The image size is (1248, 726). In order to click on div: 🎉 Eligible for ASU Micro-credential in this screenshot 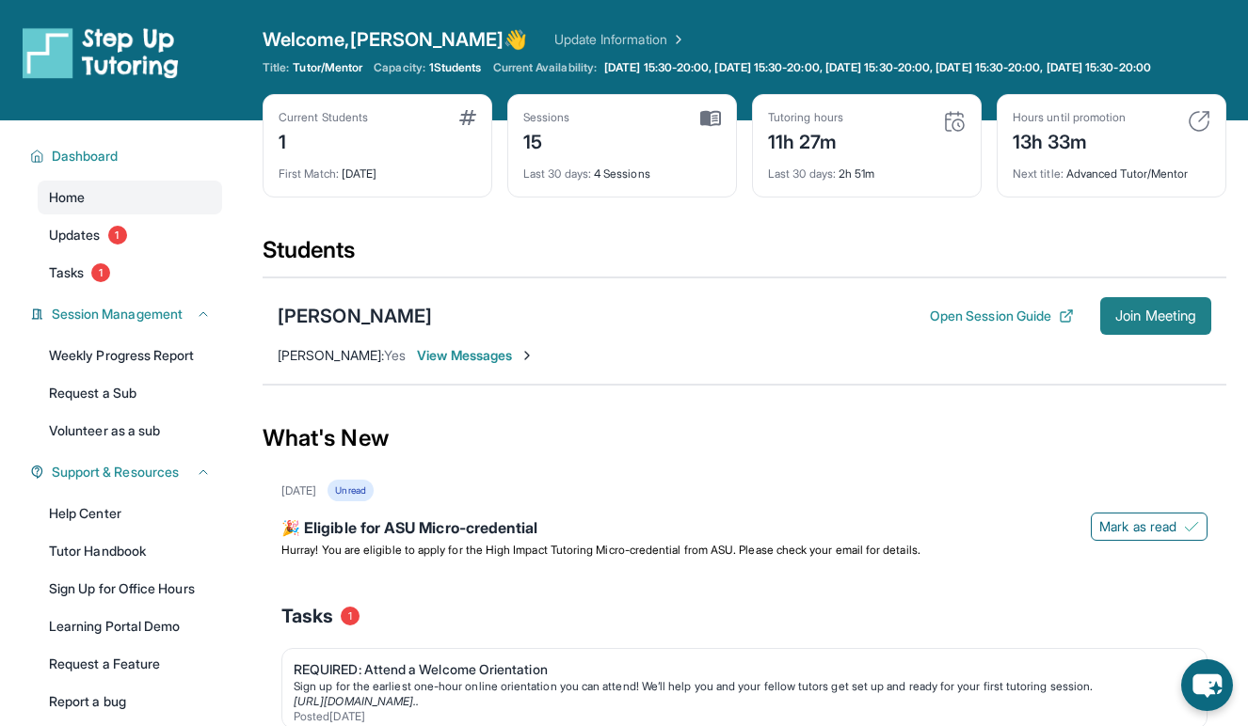, I will do `click(744, 530)`.